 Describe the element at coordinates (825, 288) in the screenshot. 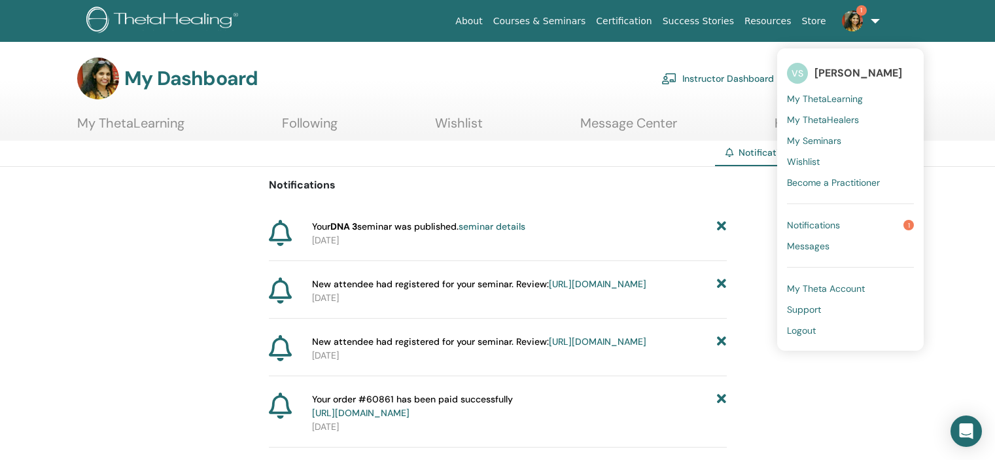

I see `span: My Theta Account` at that location.